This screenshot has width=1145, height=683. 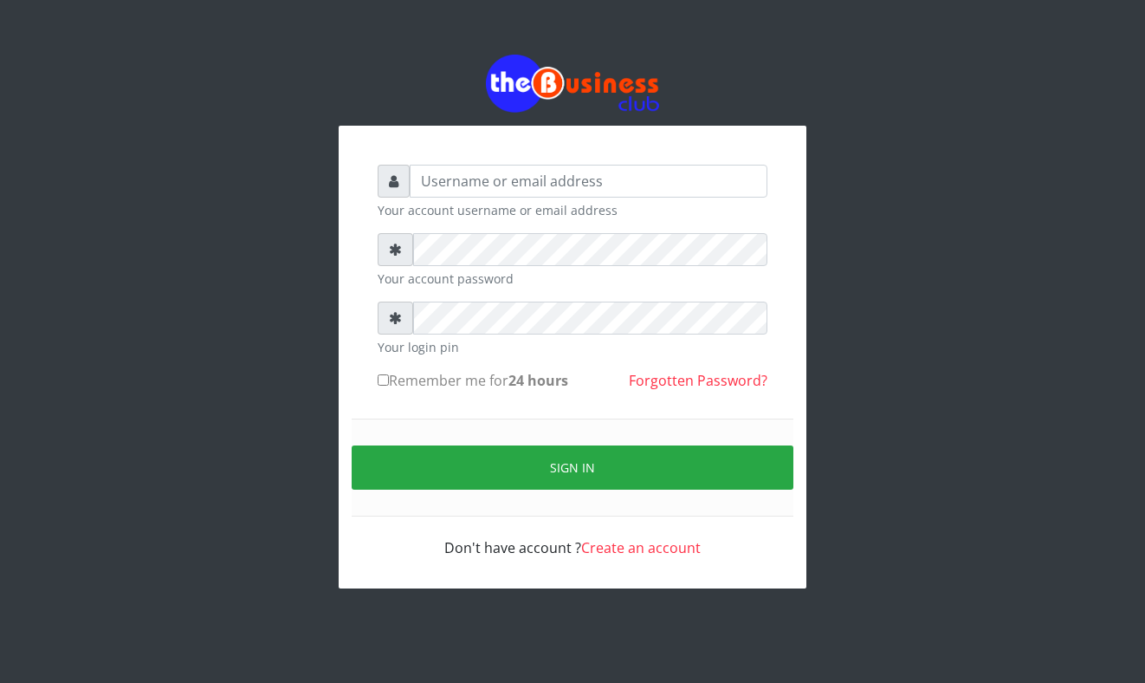 I want to click on small: Your account username or email address, so click(x=573, y=210).